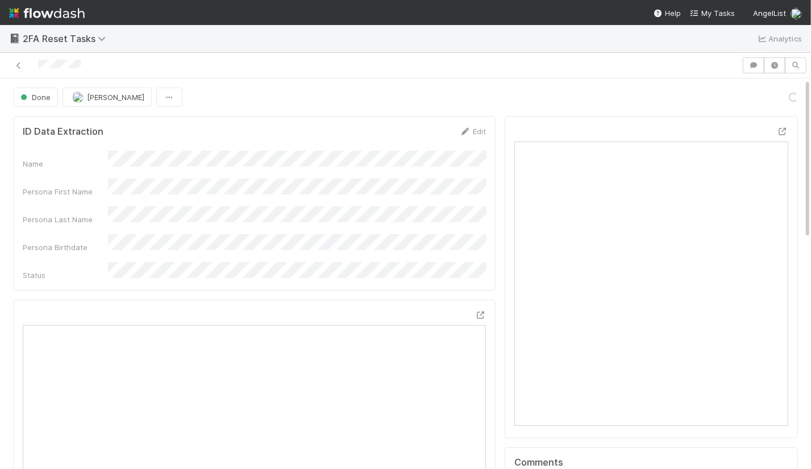 This screenshot has width=811, height=469. Describe the element at coordinates (472, 131) in the screenshot. I see `a: Edit` at that location.